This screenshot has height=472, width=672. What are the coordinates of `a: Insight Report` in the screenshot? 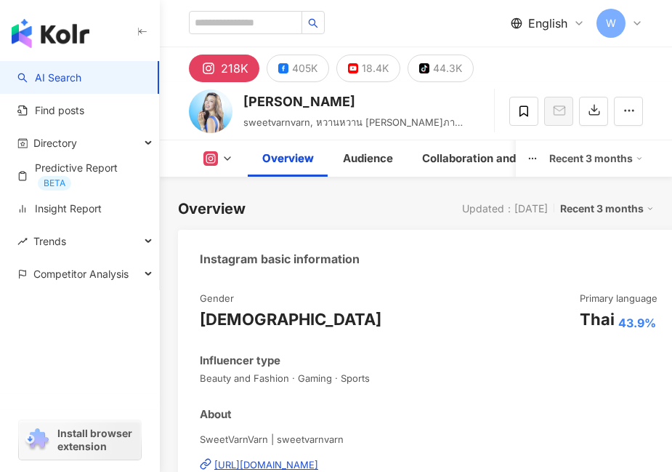 It's located at (60, 209).